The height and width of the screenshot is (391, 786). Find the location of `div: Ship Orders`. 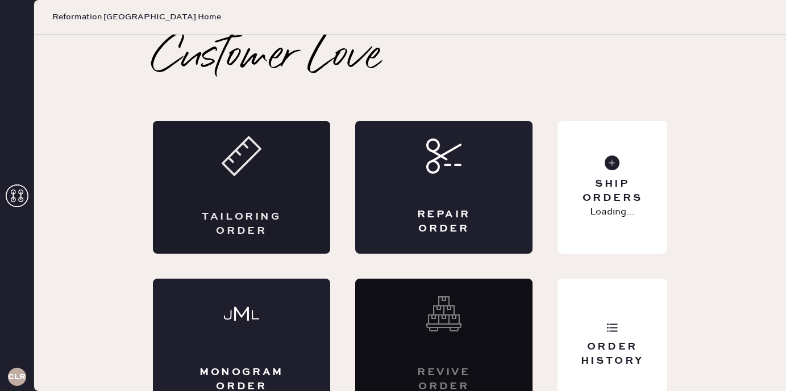

div: Ship Orders is located at coordinates (612, 191).